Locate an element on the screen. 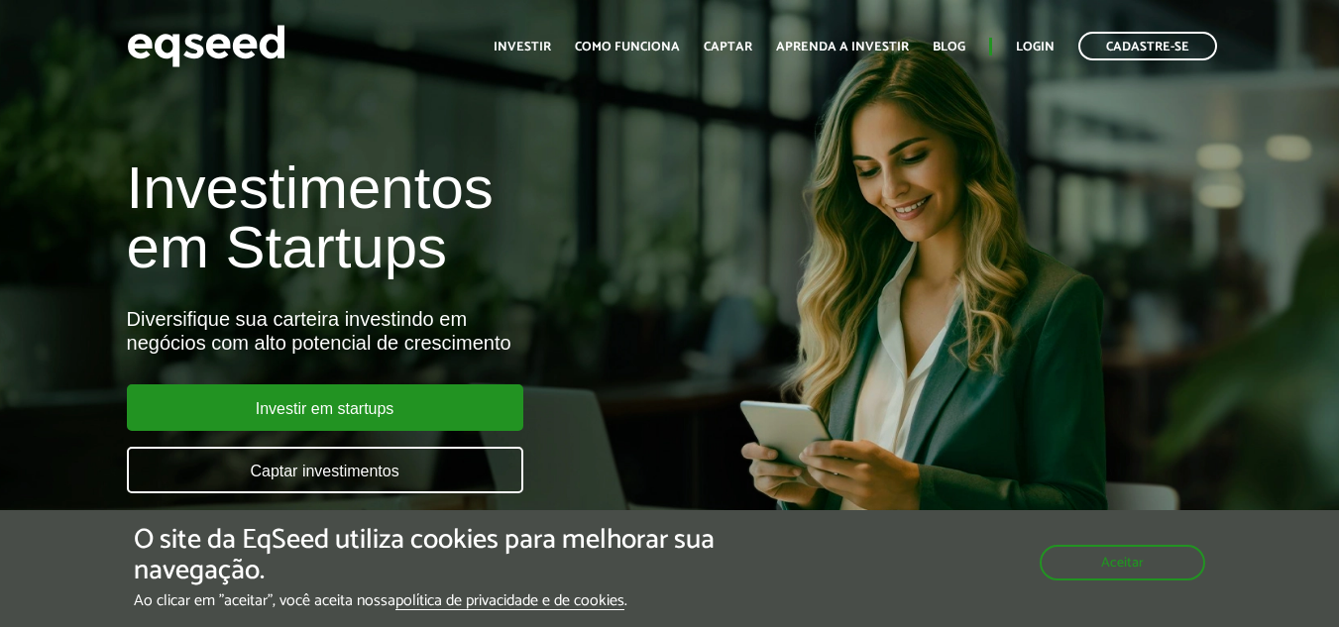 The width and height of the screenshot is (1339, 627). button: Aceitar is located at coordinates (1122, 563).